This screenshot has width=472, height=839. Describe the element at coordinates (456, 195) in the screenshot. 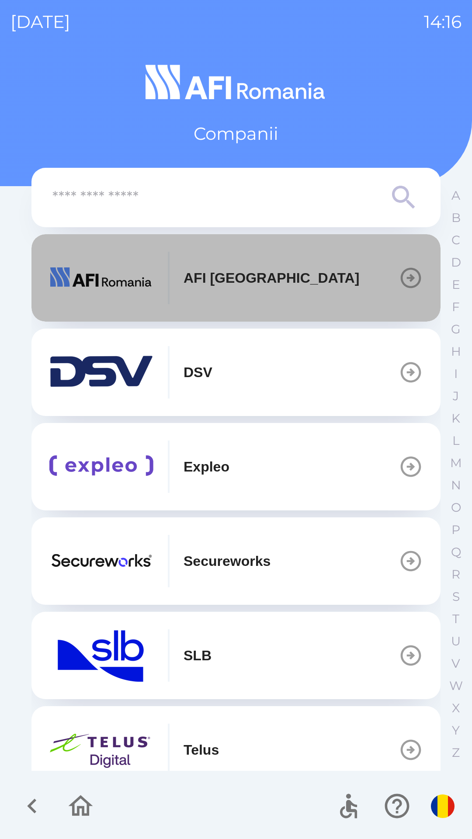

I see `button: A` at that location.